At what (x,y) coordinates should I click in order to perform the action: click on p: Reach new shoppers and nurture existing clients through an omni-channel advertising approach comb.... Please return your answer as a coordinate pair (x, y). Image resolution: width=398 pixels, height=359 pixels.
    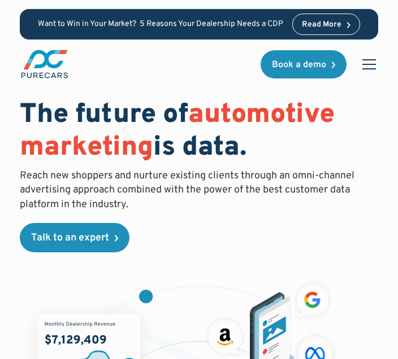
    Looking at the image, I should click on (191, 190).